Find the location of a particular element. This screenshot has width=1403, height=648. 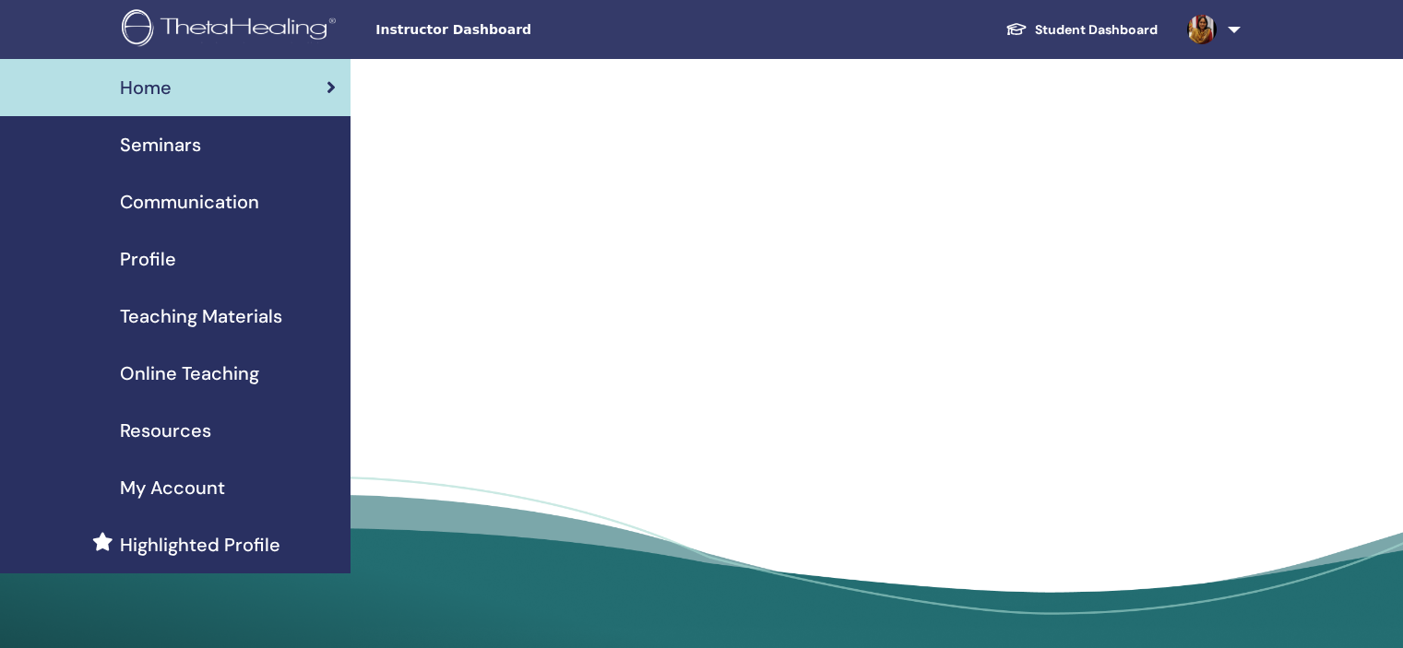

img: logo.png is located at coordinates (232, 30).